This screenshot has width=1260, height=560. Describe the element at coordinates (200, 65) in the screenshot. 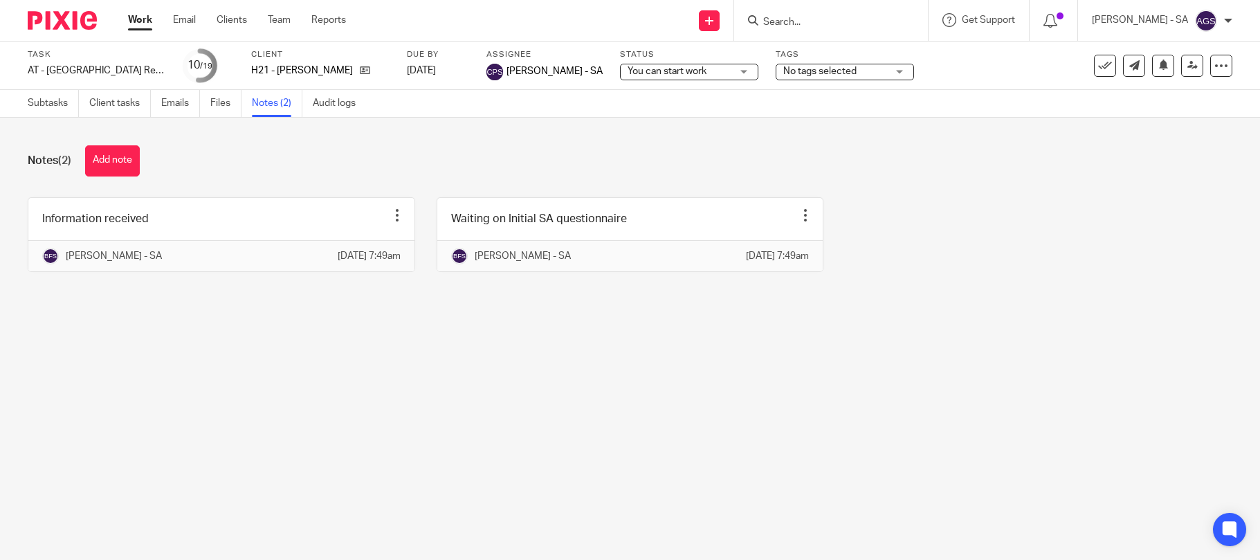

I see `div: 10` at that location.